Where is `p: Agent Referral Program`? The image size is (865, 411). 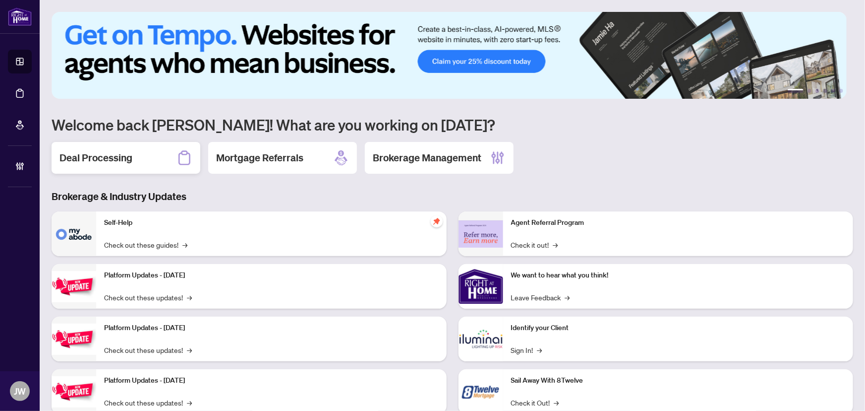 p: Agent Referral Program is located at coordinates (678, 223).